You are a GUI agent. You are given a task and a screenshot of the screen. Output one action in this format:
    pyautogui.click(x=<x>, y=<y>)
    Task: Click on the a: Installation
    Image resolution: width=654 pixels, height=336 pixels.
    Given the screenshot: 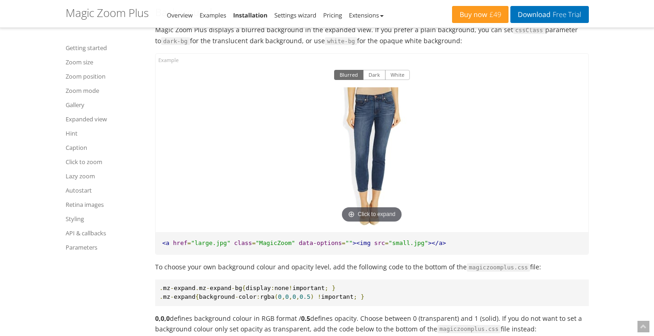 What is the action you would take?
    pyautogui.click(x=250, y=15)
    